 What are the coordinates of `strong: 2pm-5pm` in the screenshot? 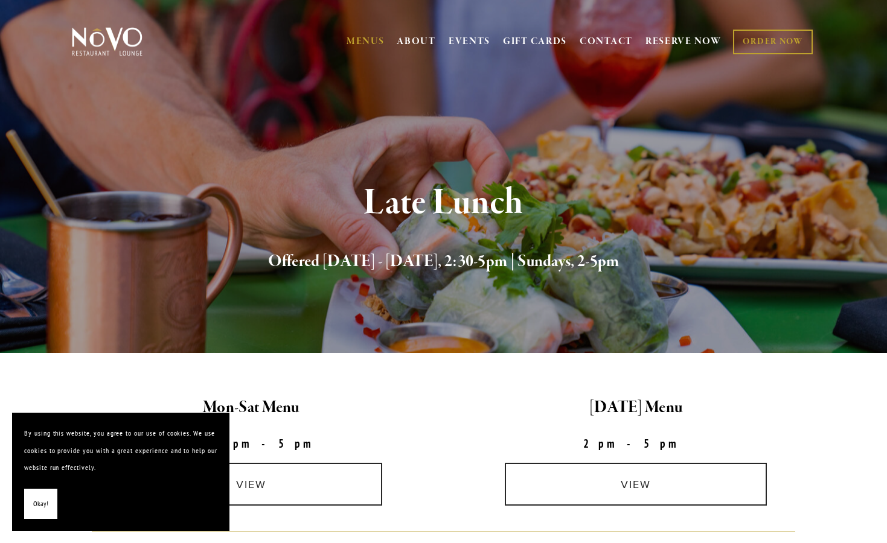 It's located at (635, 444).